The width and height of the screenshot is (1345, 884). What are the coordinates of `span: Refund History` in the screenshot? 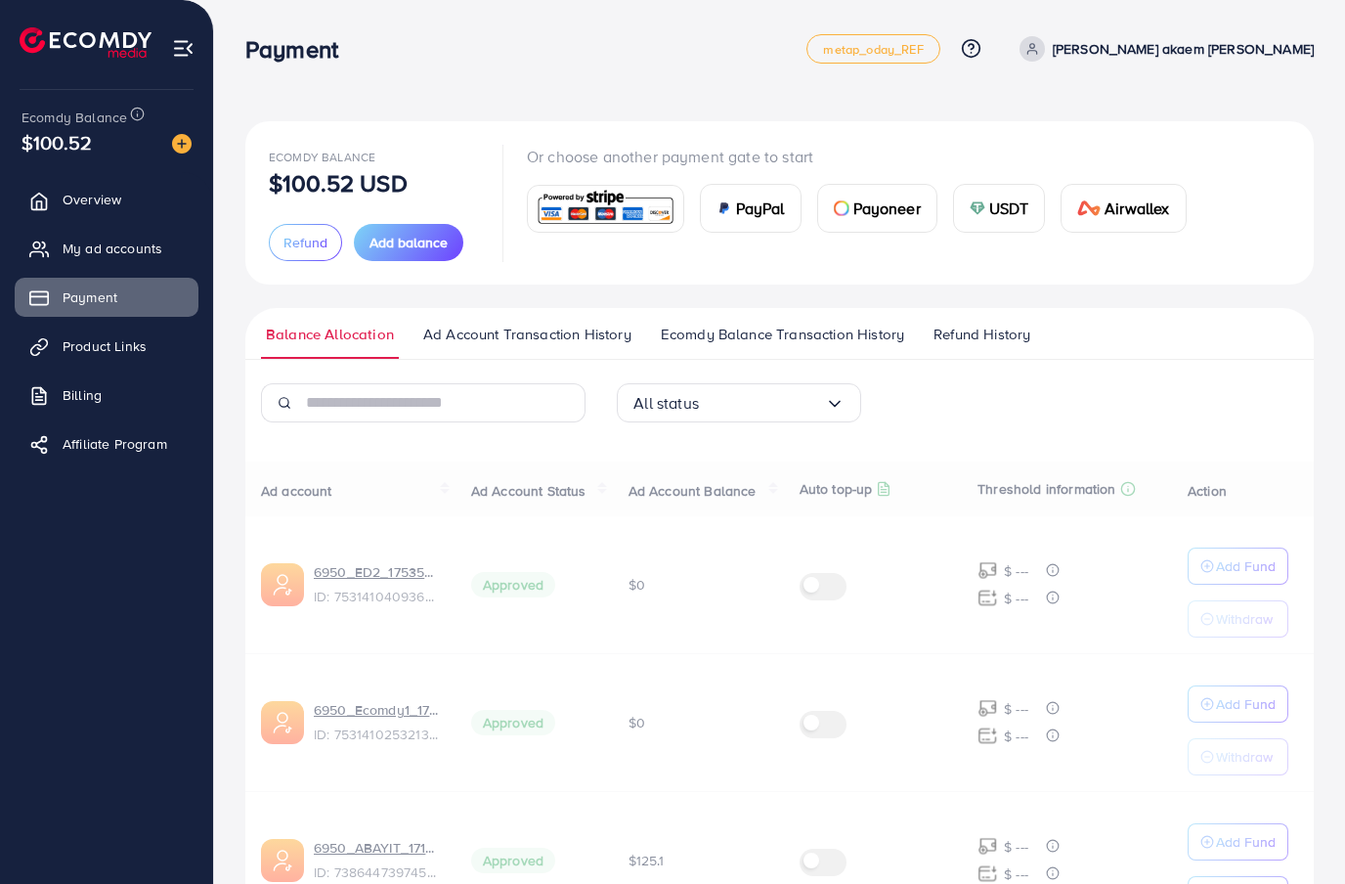 It's located at (981, 334).